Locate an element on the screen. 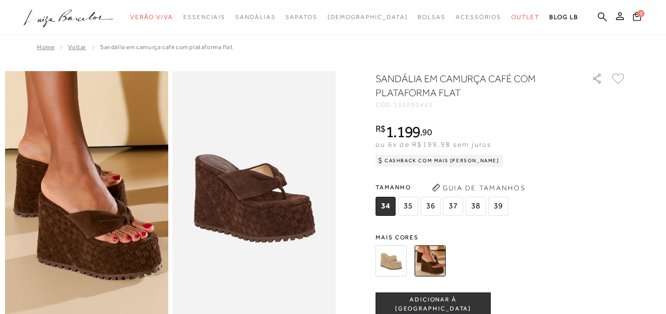  i: R$ is located at coordinates (381, 129).